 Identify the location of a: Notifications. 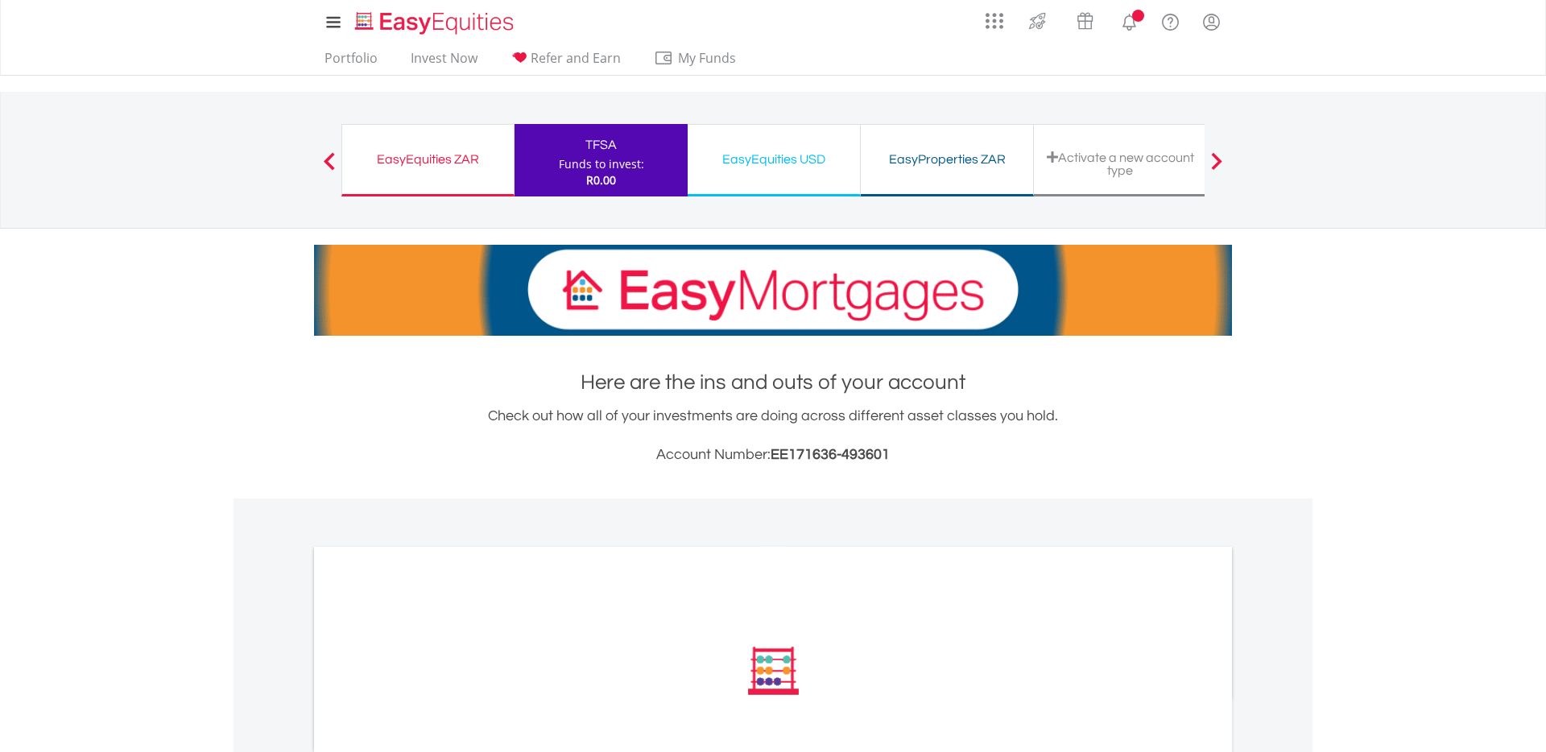
(1129, 20).